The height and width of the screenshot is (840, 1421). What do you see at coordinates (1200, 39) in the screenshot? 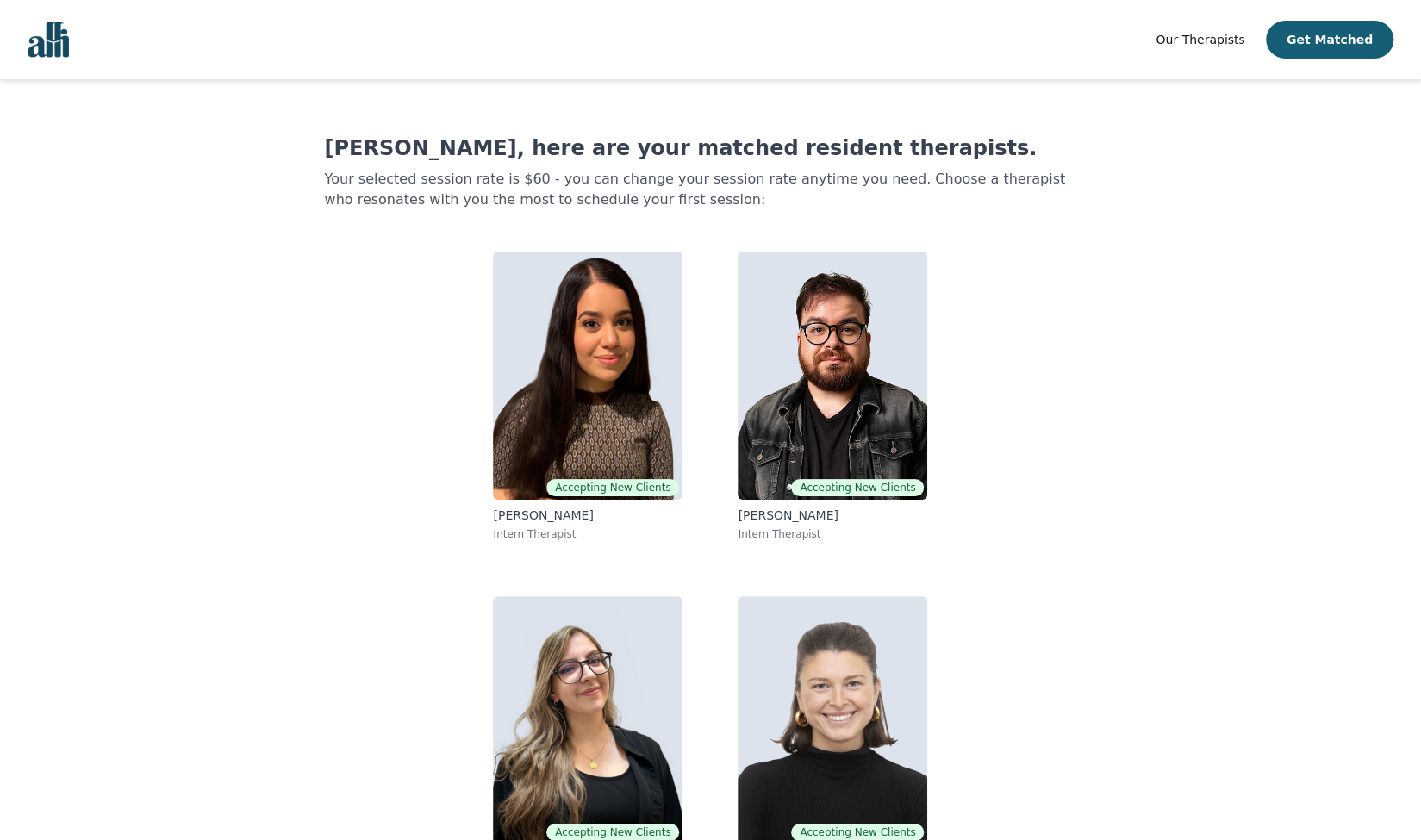
I see `span: Our Therapists` at bounding box center [1200, 39].